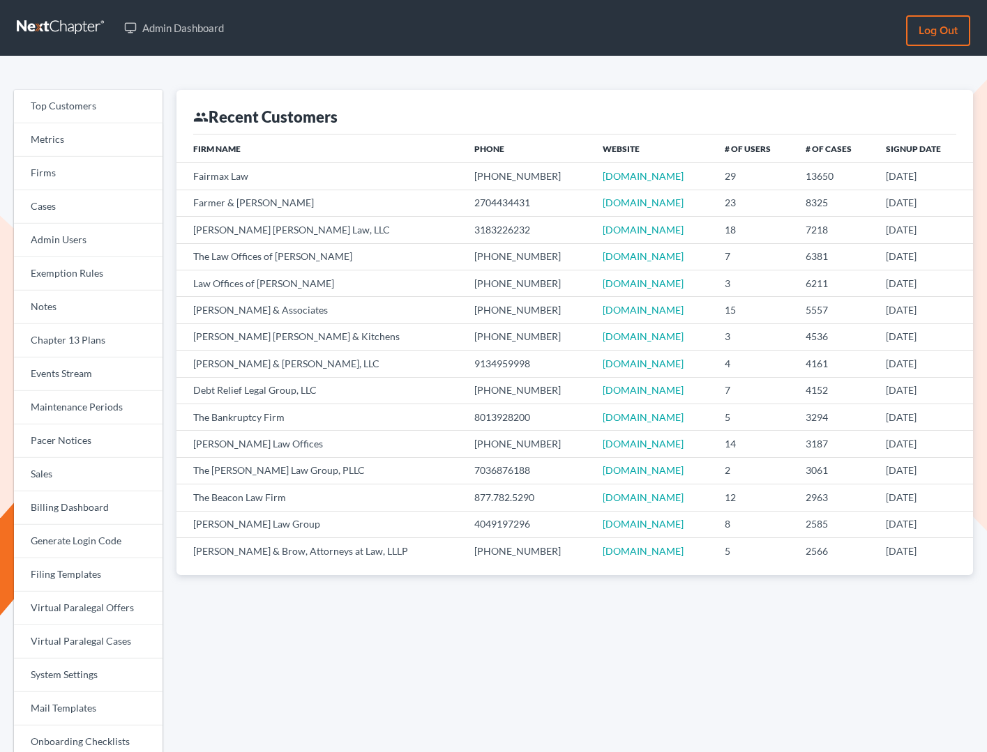 The height and width of the screenshot is (752, 987). What do you see at coordinates (754, 524) in the screenshot?
I see `td: 8` at bounding box center [754, 524].